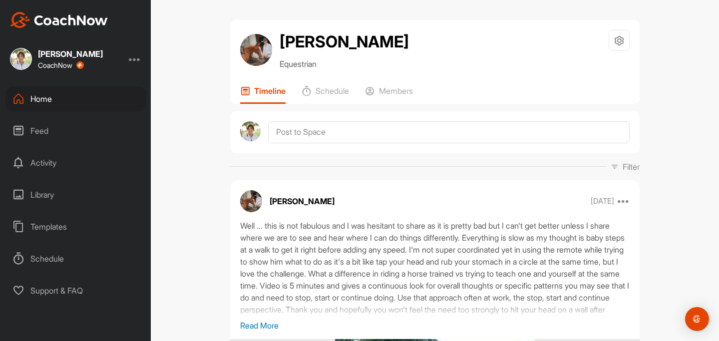 The image size is (719, 341). Describe the element at coordinates (76, 227) in the screenshot. I see `div: Templates` at that location.